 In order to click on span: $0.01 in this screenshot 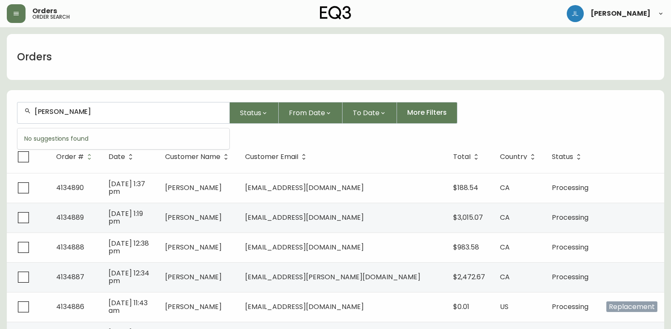, I will do `click(461, 307)`.